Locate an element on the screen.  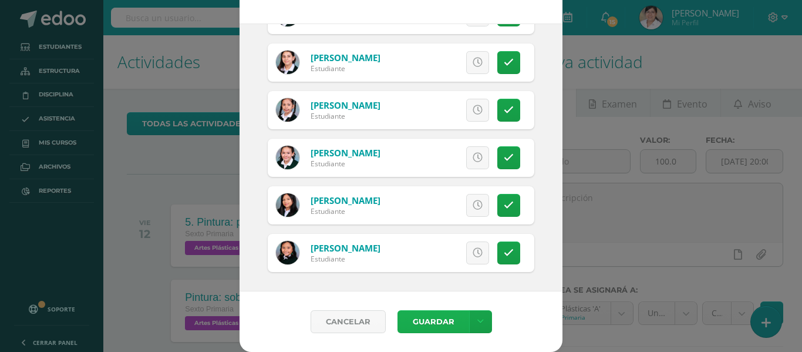
img: 6ceb8371f51bdc0fd4a74722d82e620f.png is located at coordinates (288, 62).